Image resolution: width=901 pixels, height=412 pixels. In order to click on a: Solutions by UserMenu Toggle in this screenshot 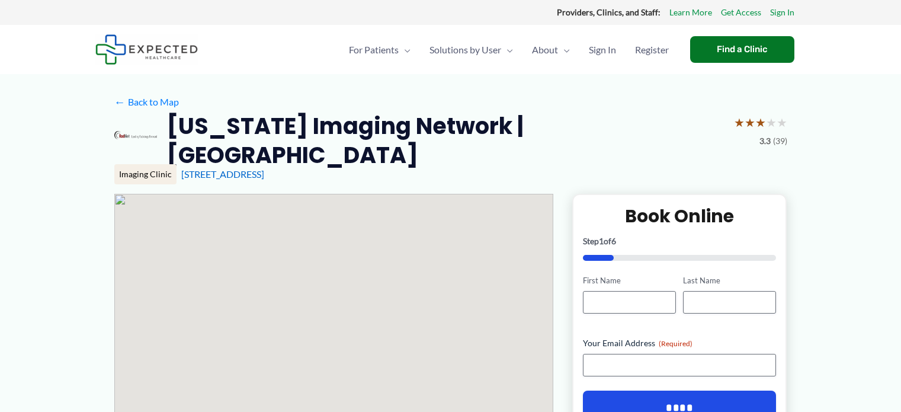, I will do `click(471, 50)`.